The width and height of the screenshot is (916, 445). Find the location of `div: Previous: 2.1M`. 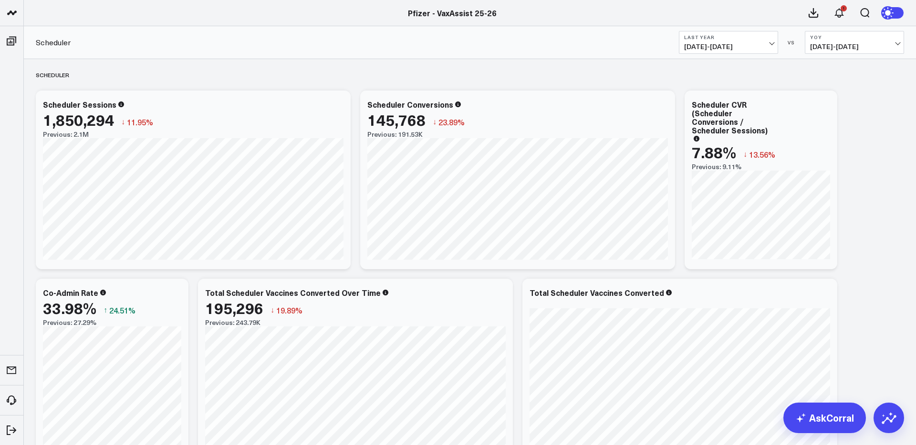

div: Previous: 2.1M is located at coordinates (193, 135).